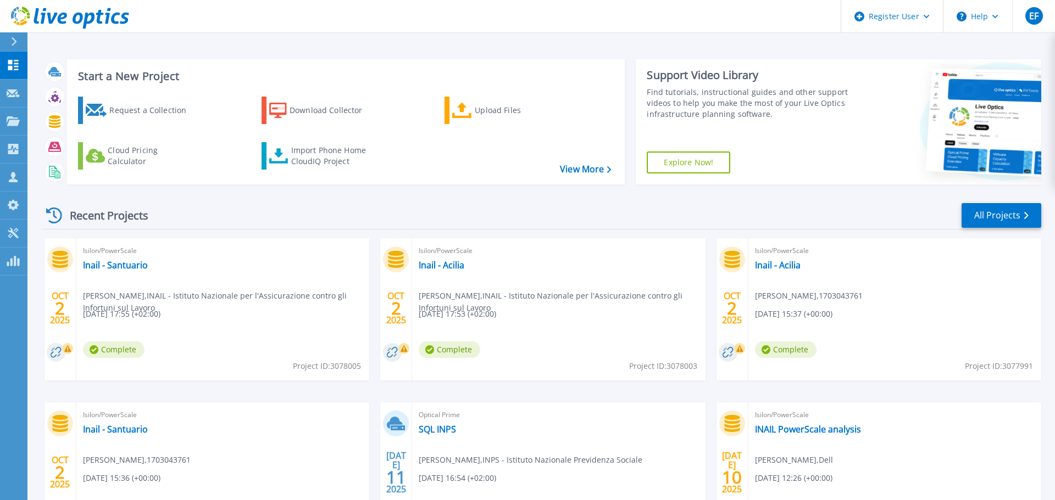 The image size is (1055, 500). What do you see at coordinates (585, 169) in the screenshot?
I see `a: View More` at bounding box center [585, 169].